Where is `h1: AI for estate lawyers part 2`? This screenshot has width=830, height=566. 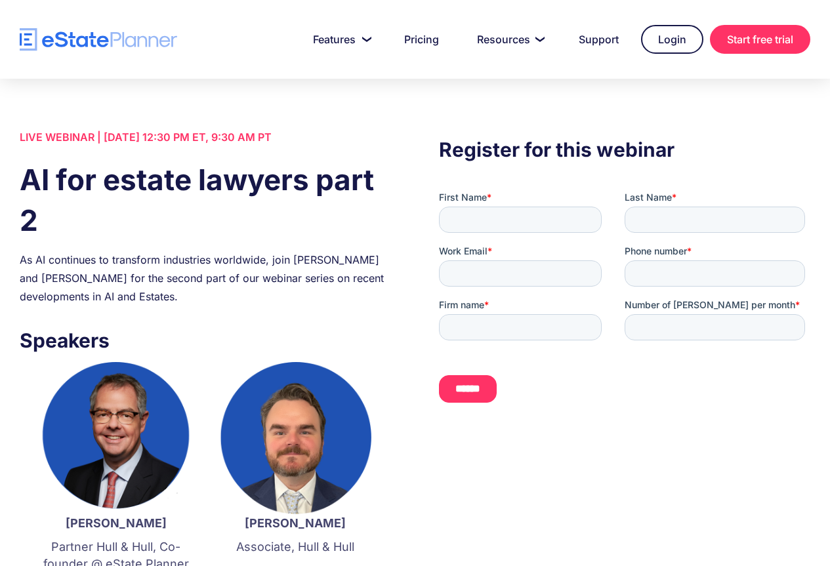
h1: AI for estate lawyers part 2 is located at coordinates (205, 200).